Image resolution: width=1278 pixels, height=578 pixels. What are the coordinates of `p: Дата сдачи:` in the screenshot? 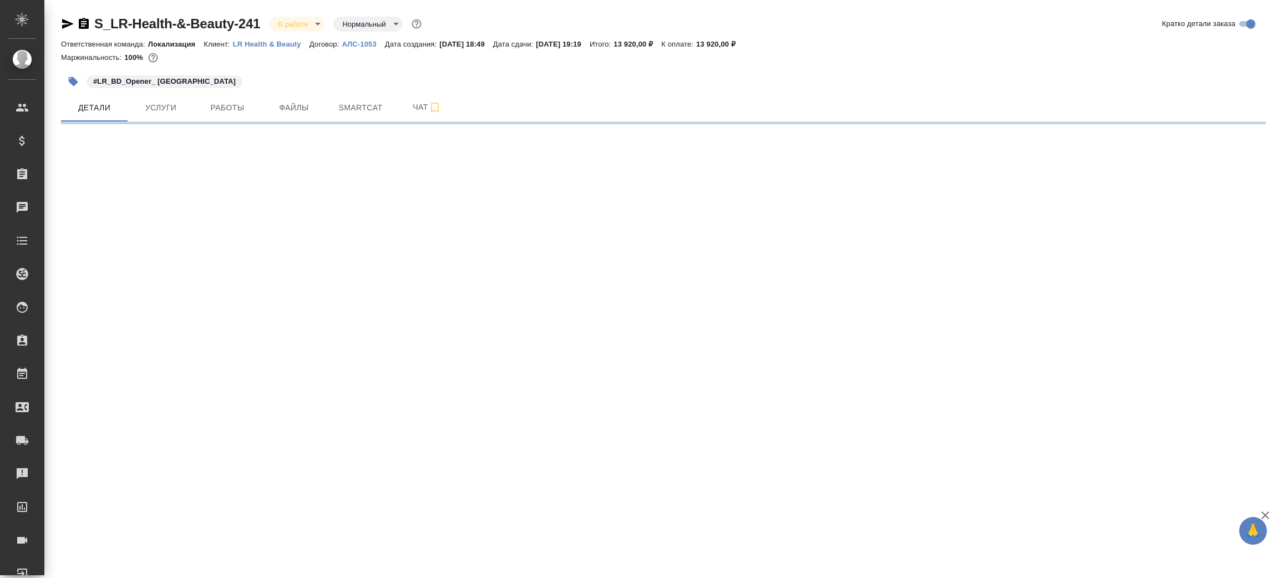 It's located at (514, 44).